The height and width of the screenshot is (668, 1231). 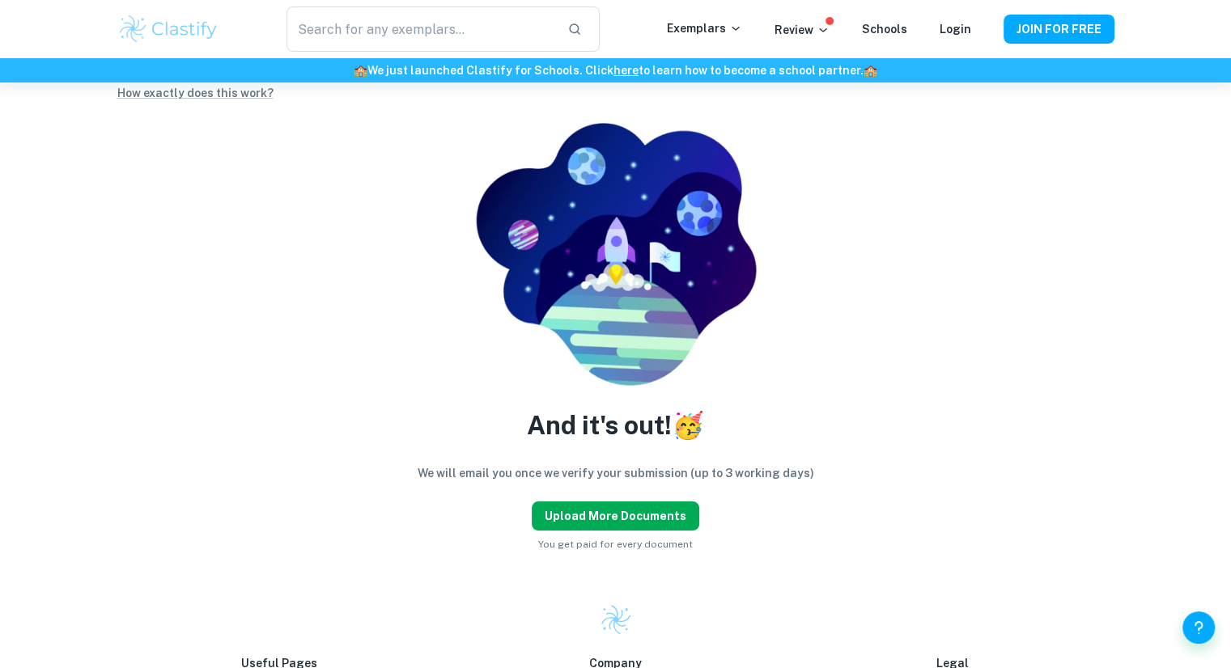 I want to click on a: Clastify logo, so click(x=168, y=29).